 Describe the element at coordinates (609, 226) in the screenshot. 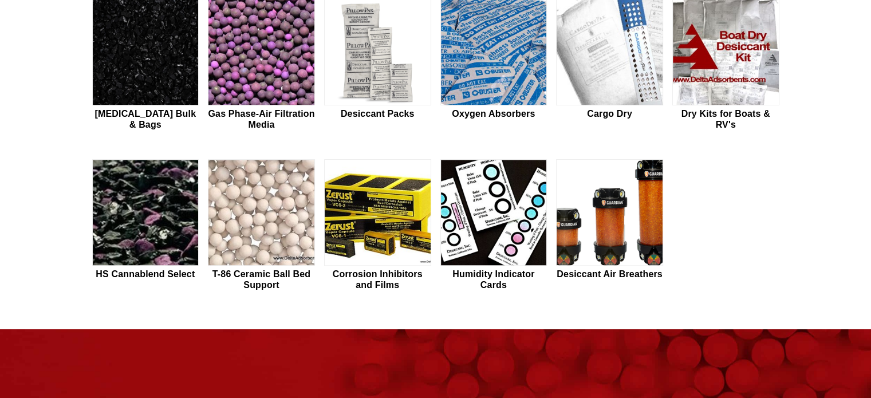

I see `a: Desiccant Air Breathers` at that location.